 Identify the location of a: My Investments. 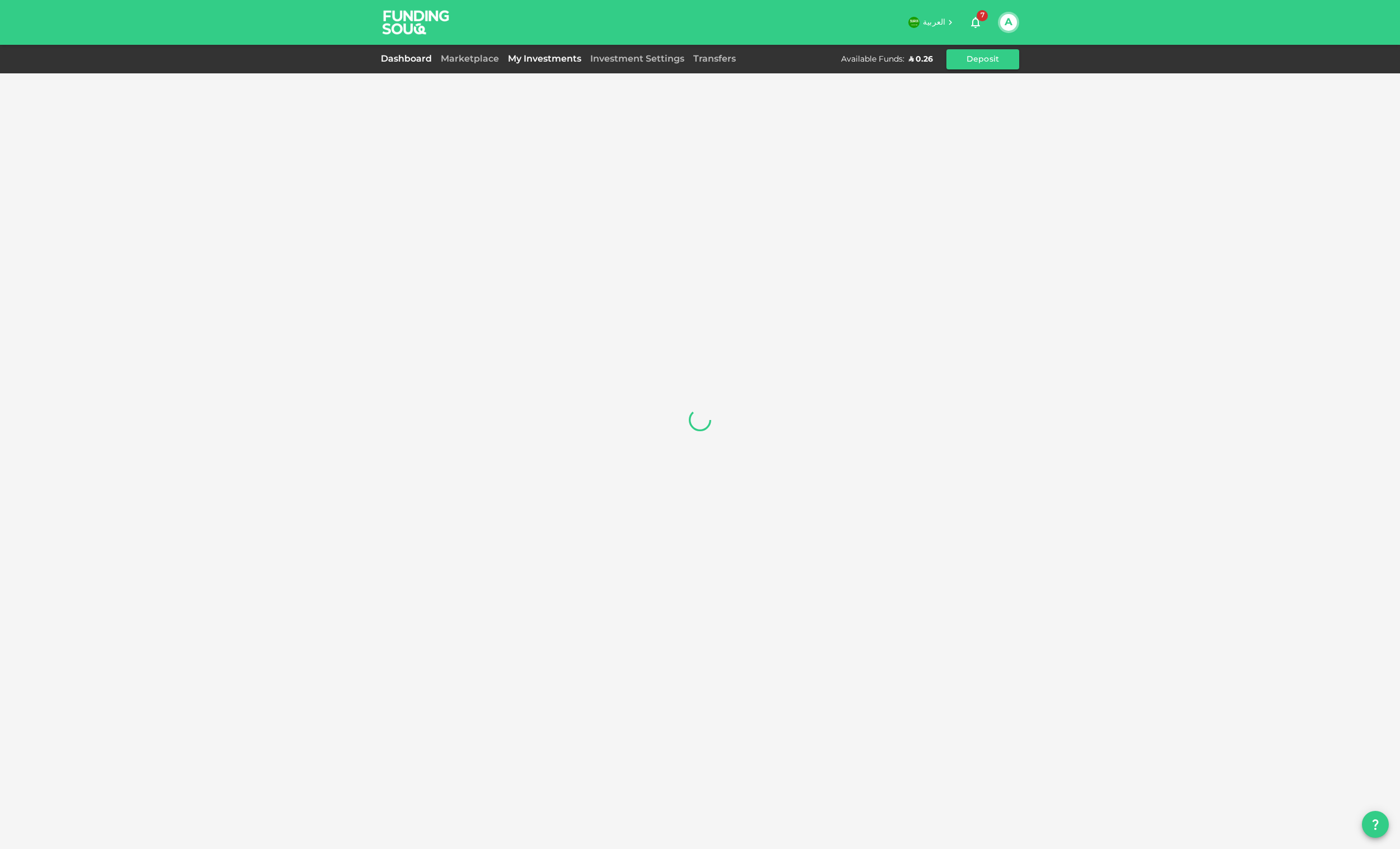
(545, 59).